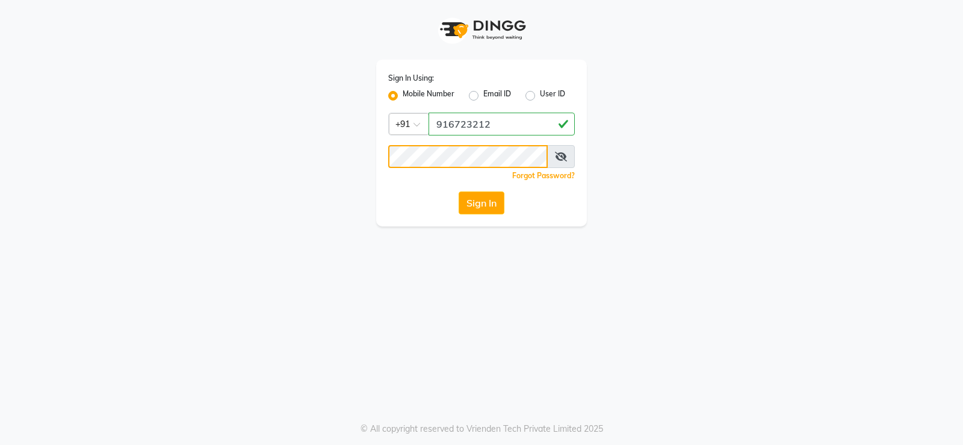 The width and height of the screenshot is (963, 445). Describe the element at coordinates (543, 175) in the screenshot. I see `a: Forgot Password?` at that location.